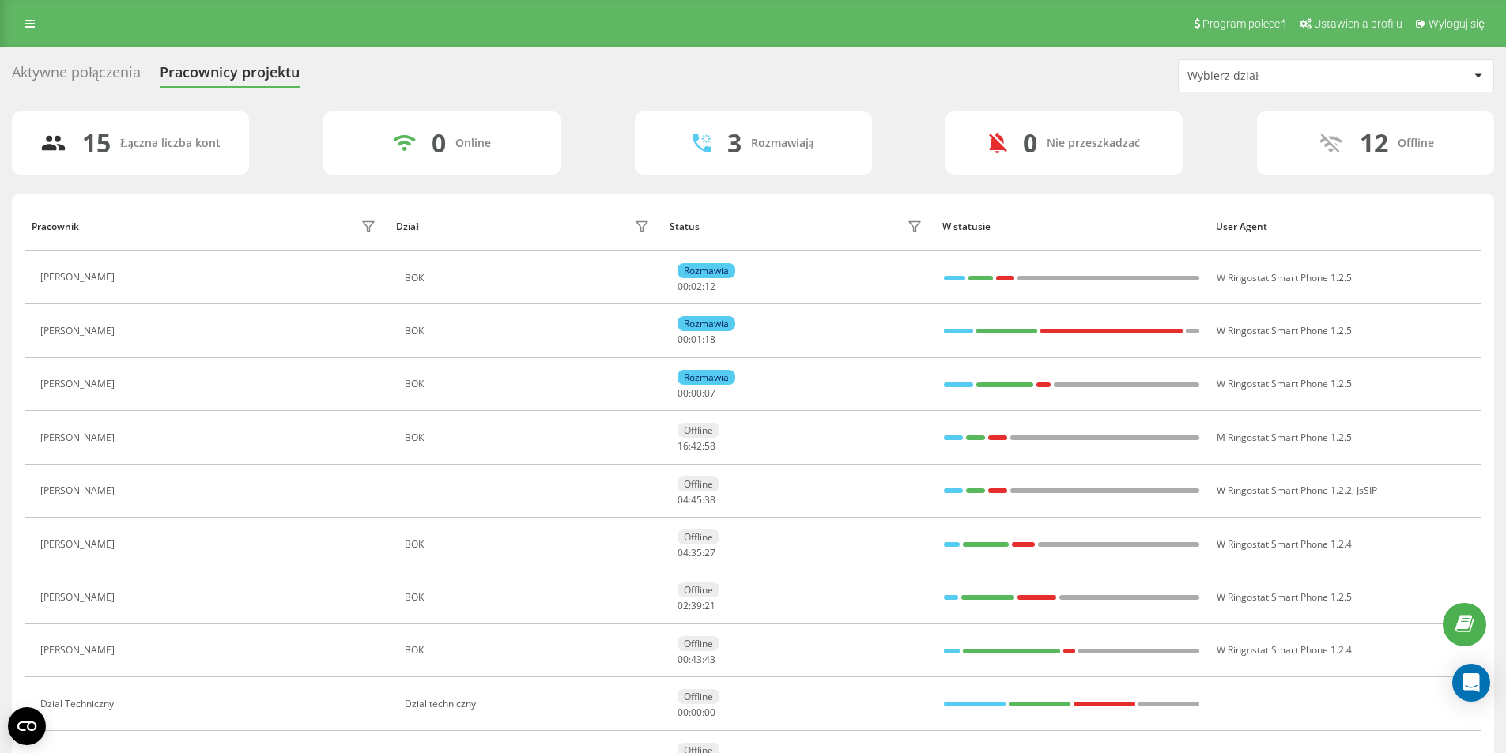 This screenshot has width=1506, height=753. I want to click on span: JsSIP, so click(1367, 490).